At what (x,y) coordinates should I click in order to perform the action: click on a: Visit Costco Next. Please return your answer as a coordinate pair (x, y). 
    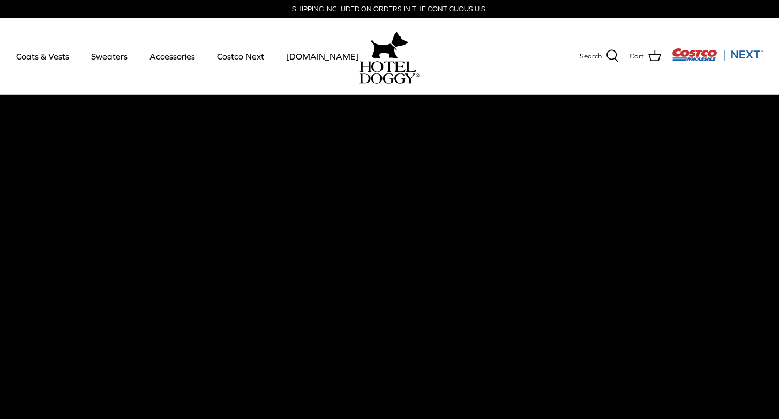
    Looking at the image, I should click on (718, 58).